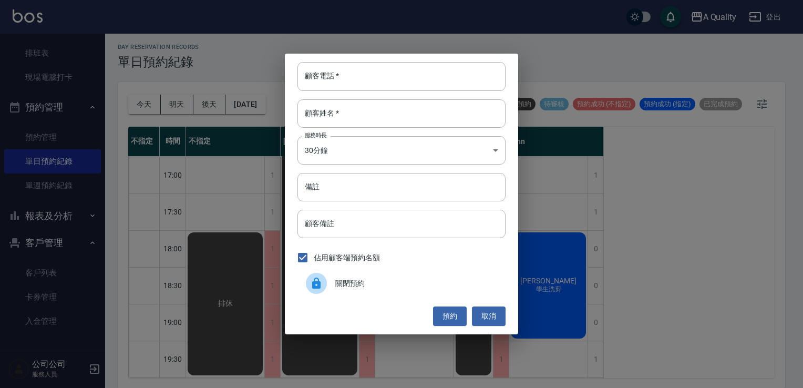 This screenshot has width=803, height=388. What do you see at coordinates (401, 150) in the screenshot?
I see `div: 30分鐘` at bounding box center [401, 150].